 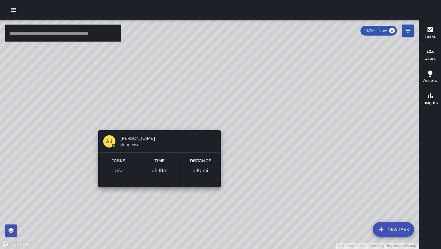 What do you see at coordinates (119, 170) in the screenshot?
I see `p: 0 / 0` at bounding box center [119, 170].